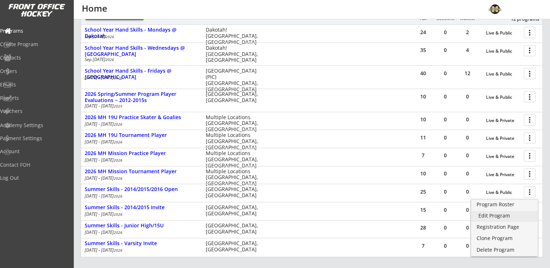 The width and height of the screenshot is (550, 268). I want to click on div: Delete Program, so click(504, 250).